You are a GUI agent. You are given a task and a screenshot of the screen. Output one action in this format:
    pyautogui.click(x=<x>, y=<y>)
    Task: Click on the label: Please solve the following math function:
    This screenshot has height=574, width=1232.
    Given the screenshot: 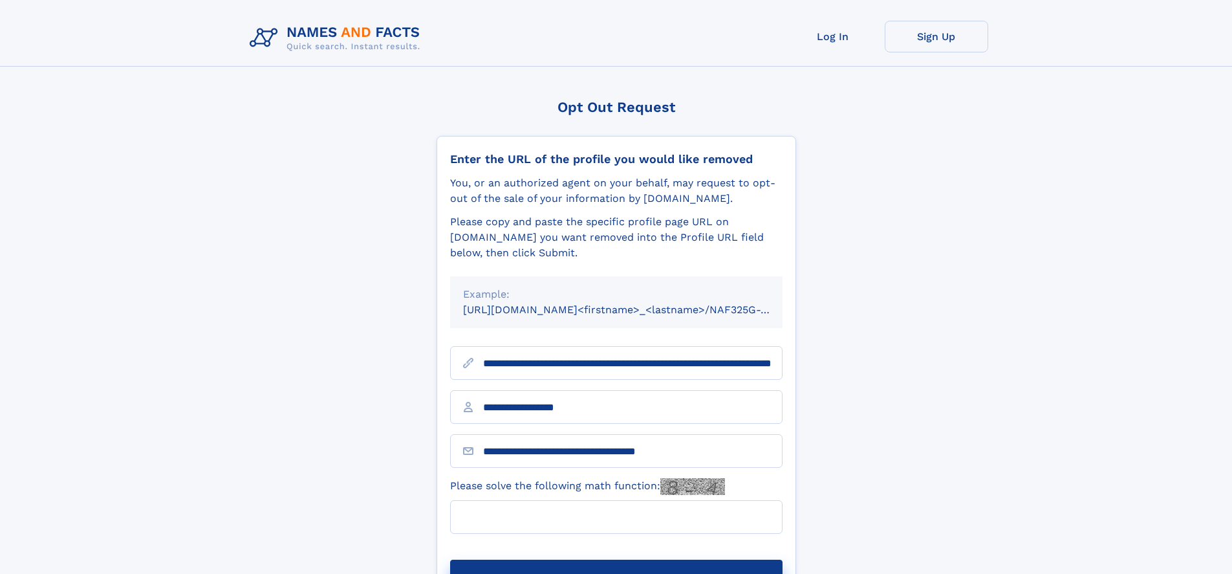 What is the action you would take?
    pyautogui.click(x=587, y=486)
    